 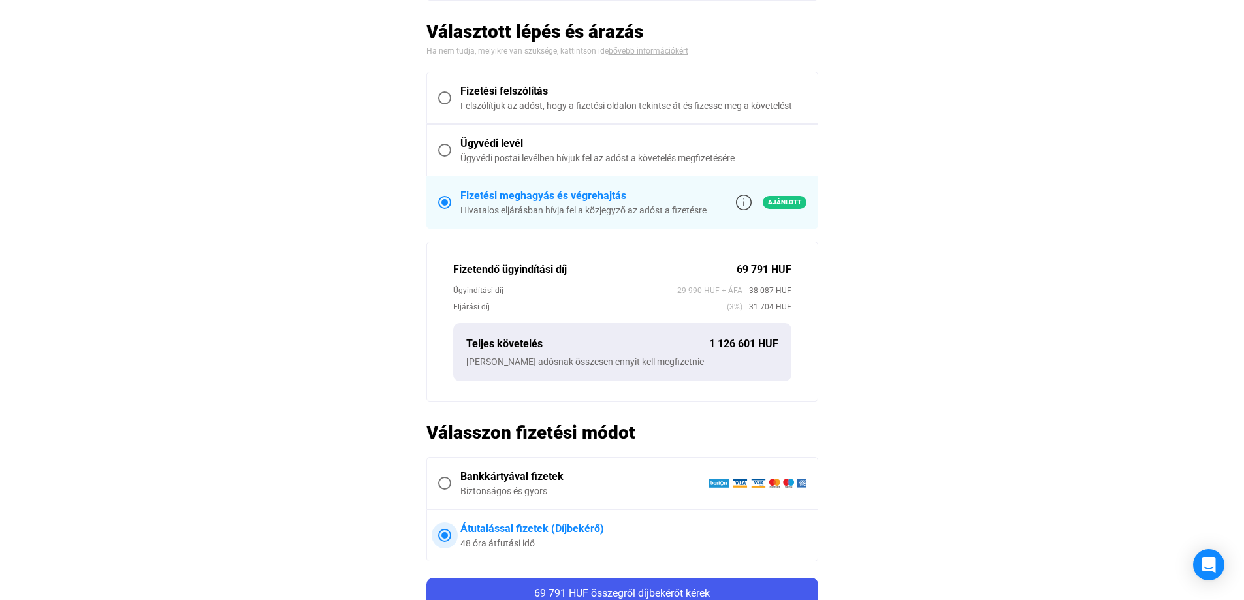 What do you see at coordinates (710, 291) in the screenshot?
I see `span: 29 990 HUF + ÁFA` at bounding box center [710, 291].